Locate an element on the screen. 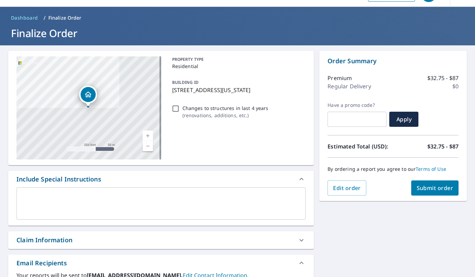 This screenshot has width=475, height=277. span: Dashboard is located at coordinates (24, 18).